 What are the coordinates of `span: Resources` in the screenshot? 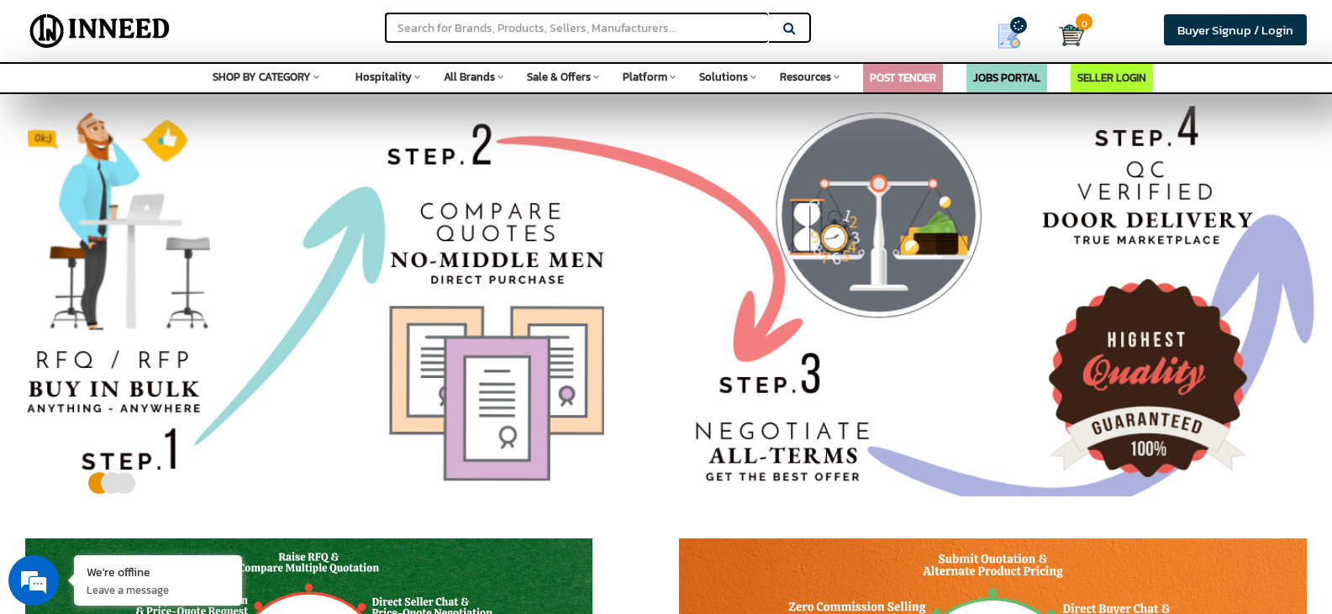 It's located at (805, 76).